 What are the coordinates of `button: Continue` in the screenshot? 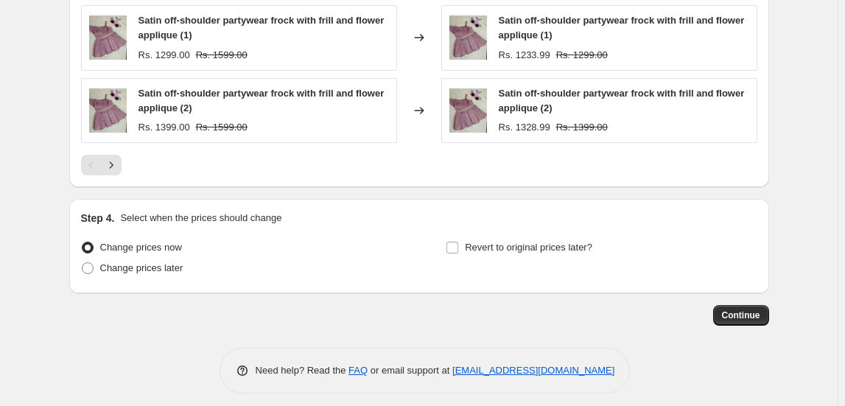 It's located at (741, 315).